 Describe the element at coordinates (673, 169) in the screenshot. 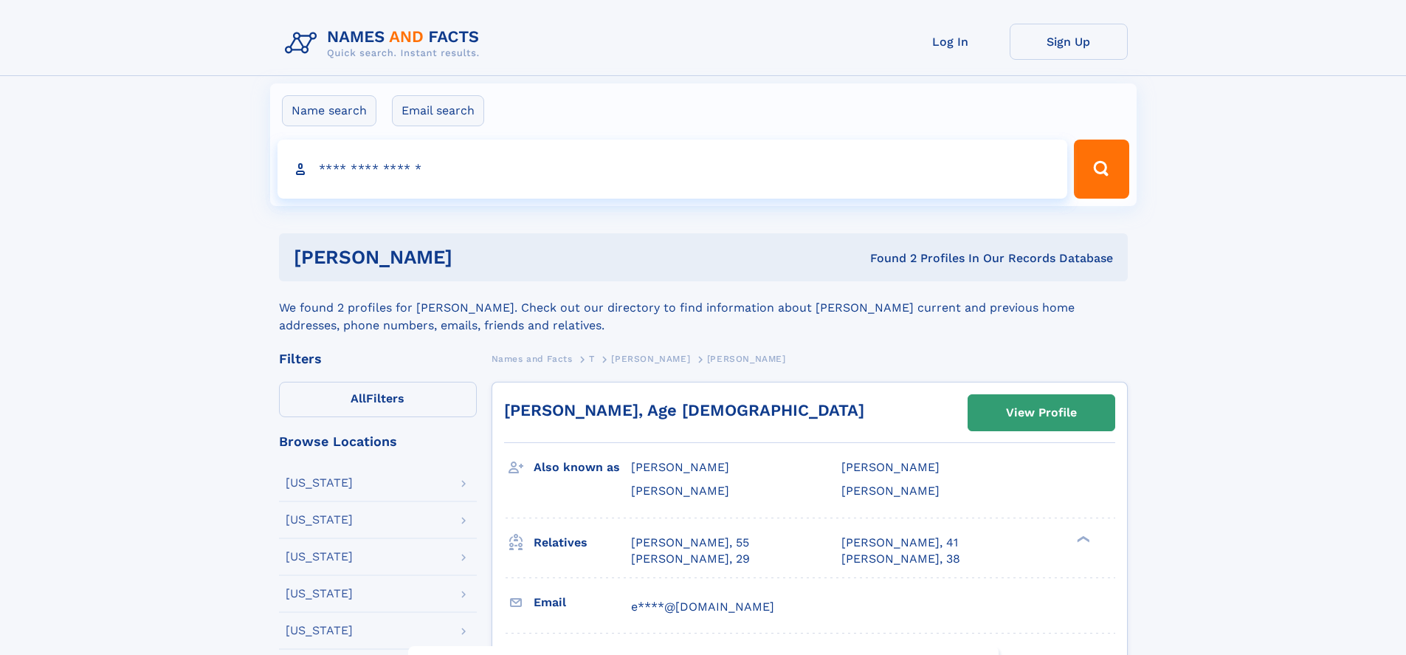

I see `input: search input` at that location.